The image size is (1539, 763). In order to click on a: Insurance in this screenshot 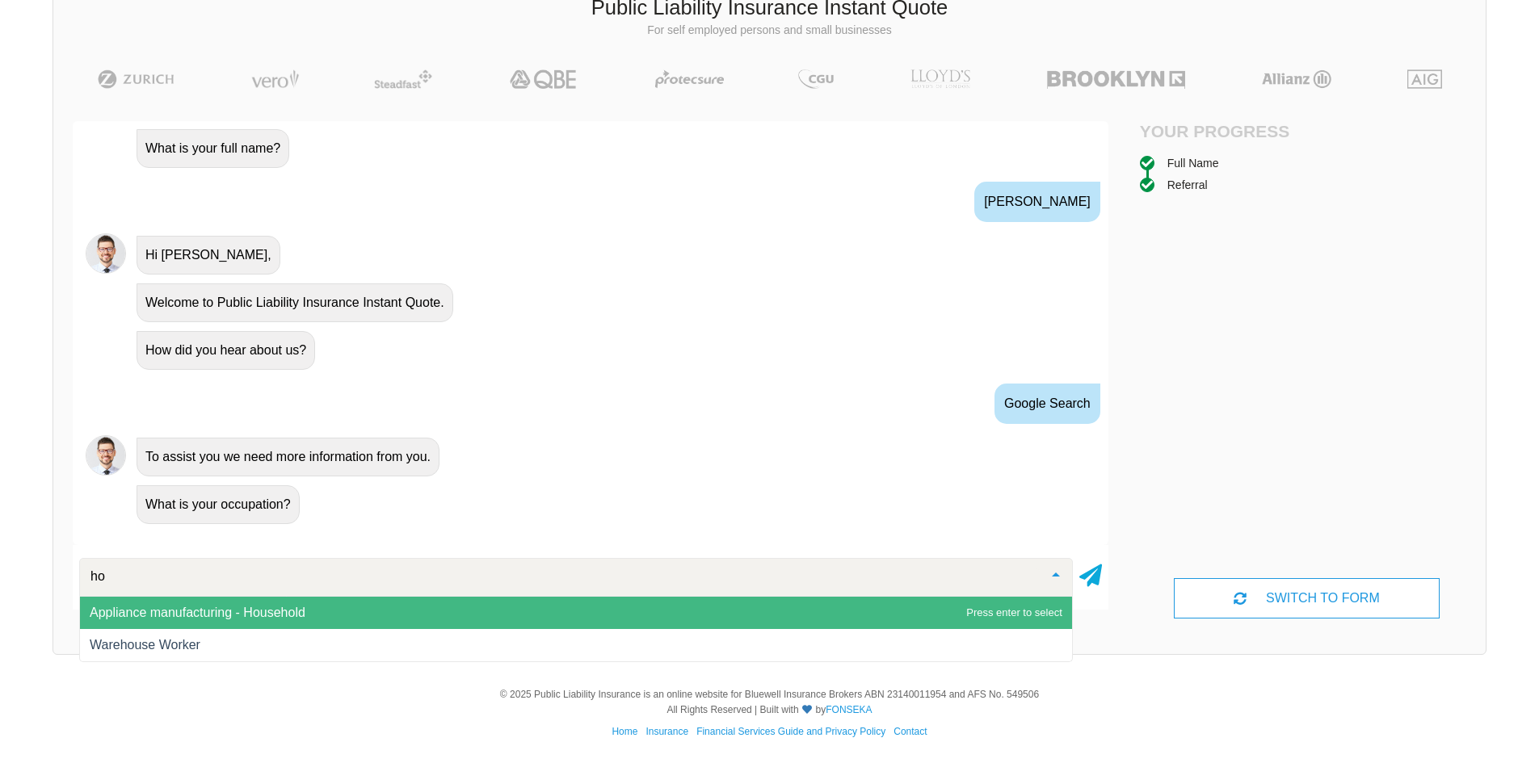, I will do `click(666, 732)`.